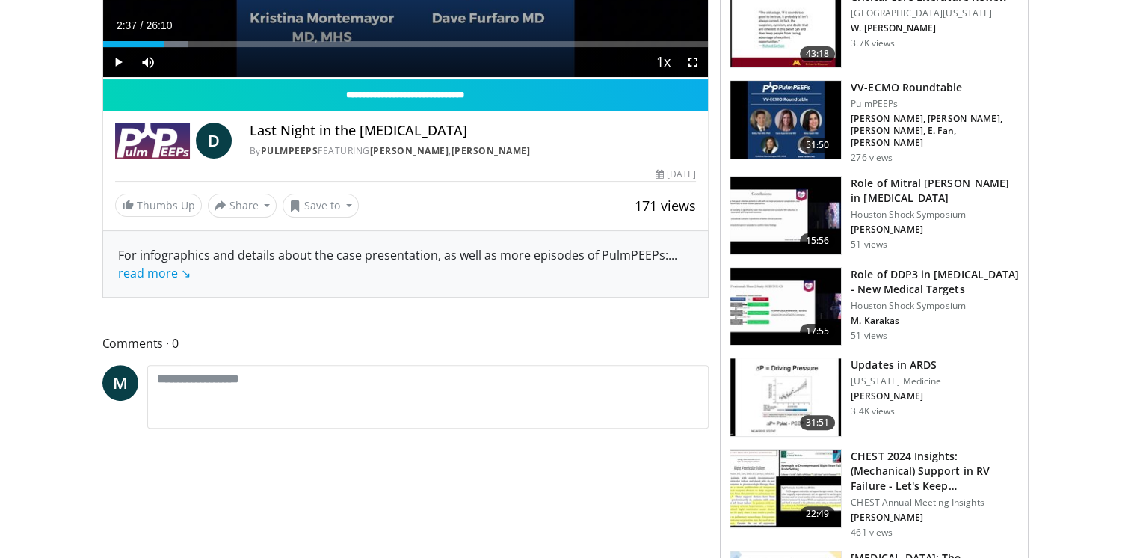 This screenshot has width=1131, height=558. What do you see at coordinates (158, 25) in the screenshot?
I see `span: 26:10` at bounding box center [158, 25].